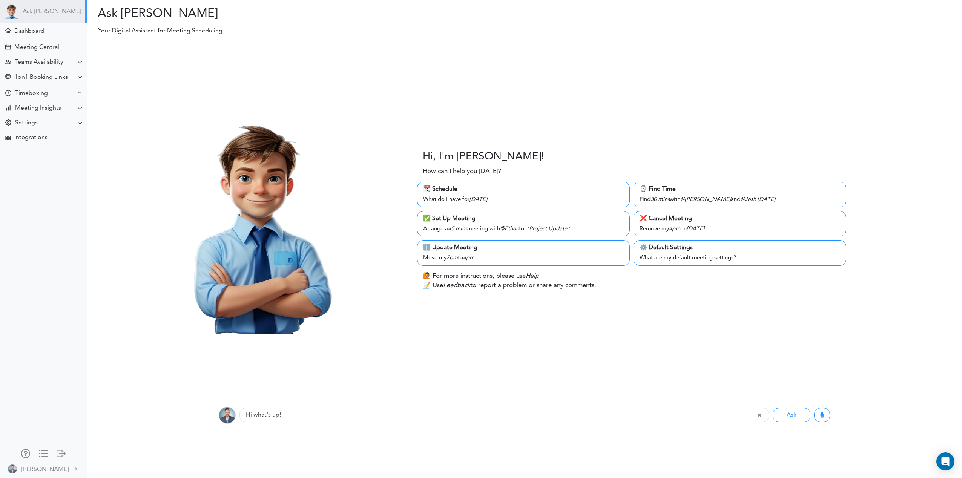 The height and width of the screenshot is (478, 962). I want to click on div: ⌚️ Find Time, so click(740, 189).